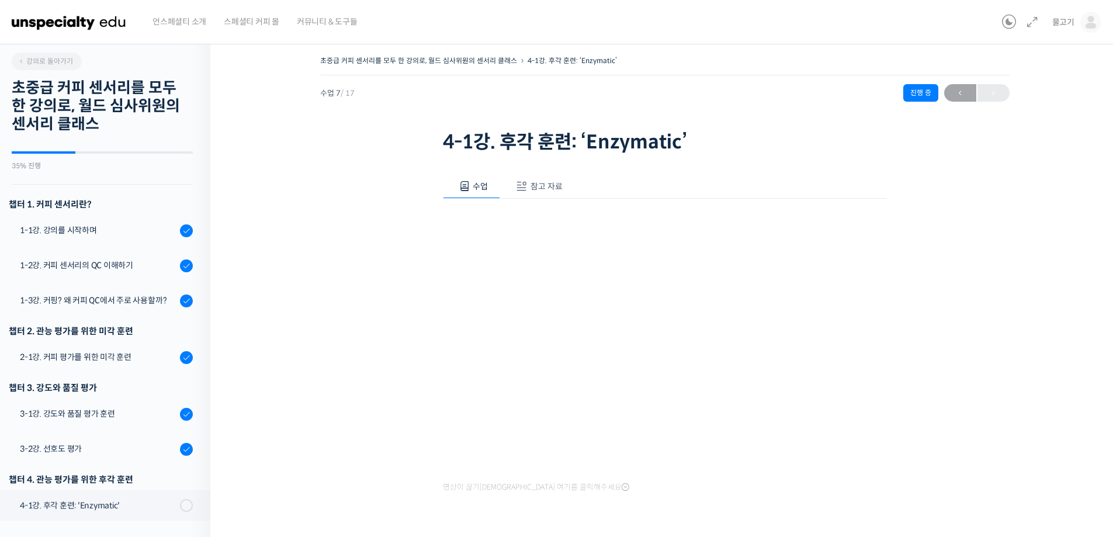 This screenshot has width=1113, height=537. I want to click on div: 1-1강. 강의를 시작하며, so click(98, 230).